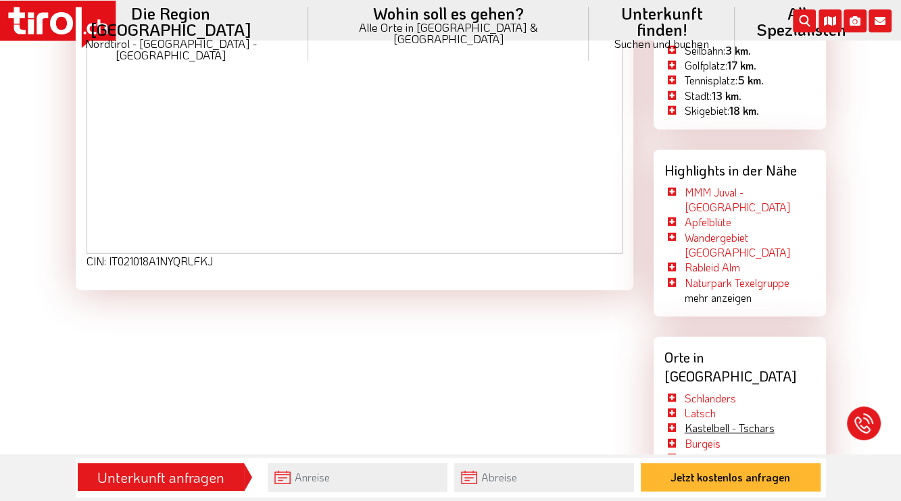 This screenshot has height=501, width=901. What do you see at coordinates (661, 43) in the screenshot?
I see `small: Suchen und buchen` at bounding box center [661, 43].